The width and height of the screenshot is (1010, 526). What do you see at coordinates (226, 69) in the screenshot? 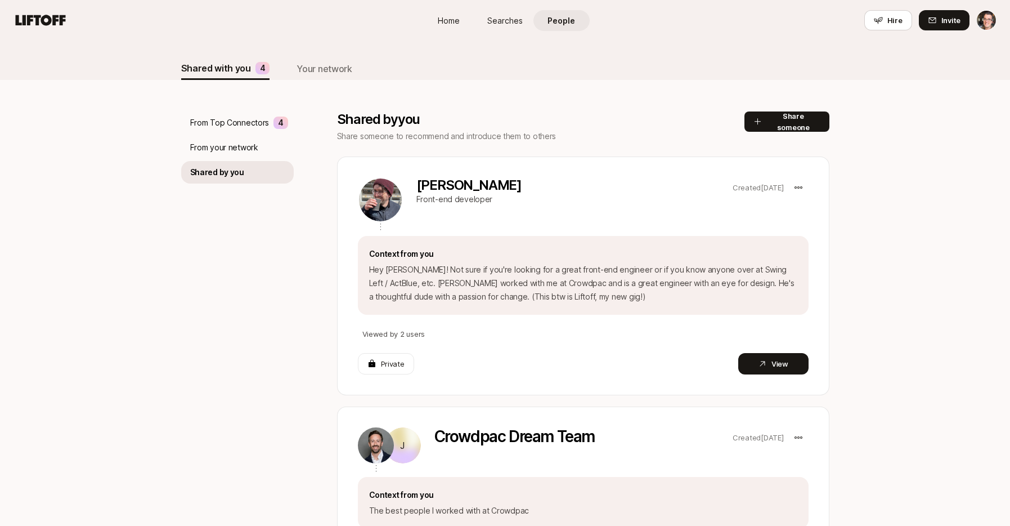
I see `button: Shared with you4` at bounding box center [226, 69].